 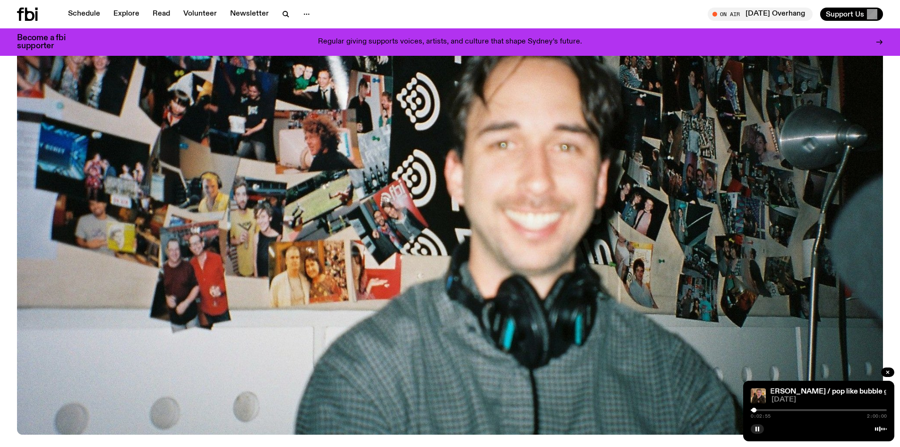 What do you see at coordinates (877, 416) in the screenshot?
I see `span: 2:00:00` at bounding box center [877, 416].